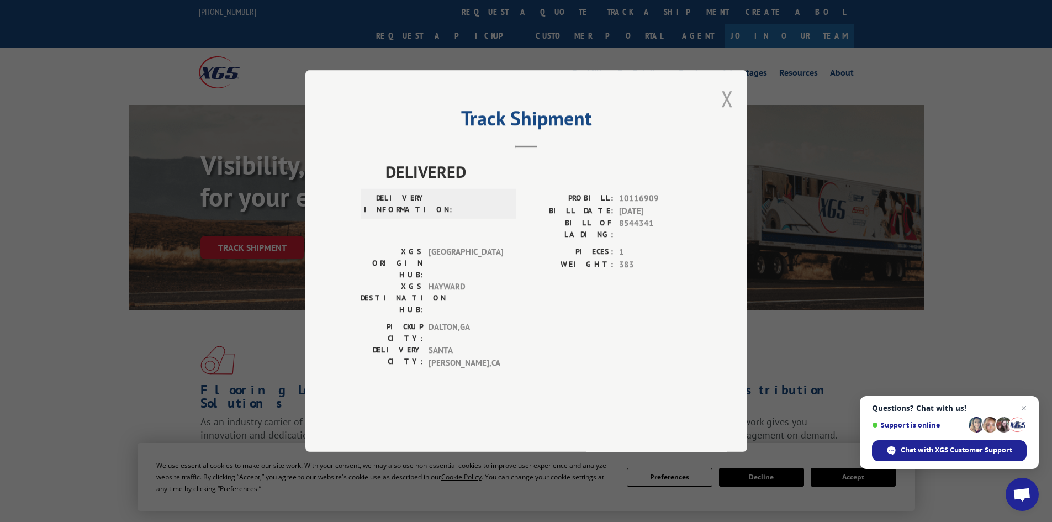 The width and height of the screenshot is (1052, 522). I want to click on span: DALTON , GA, so click(465, 332).